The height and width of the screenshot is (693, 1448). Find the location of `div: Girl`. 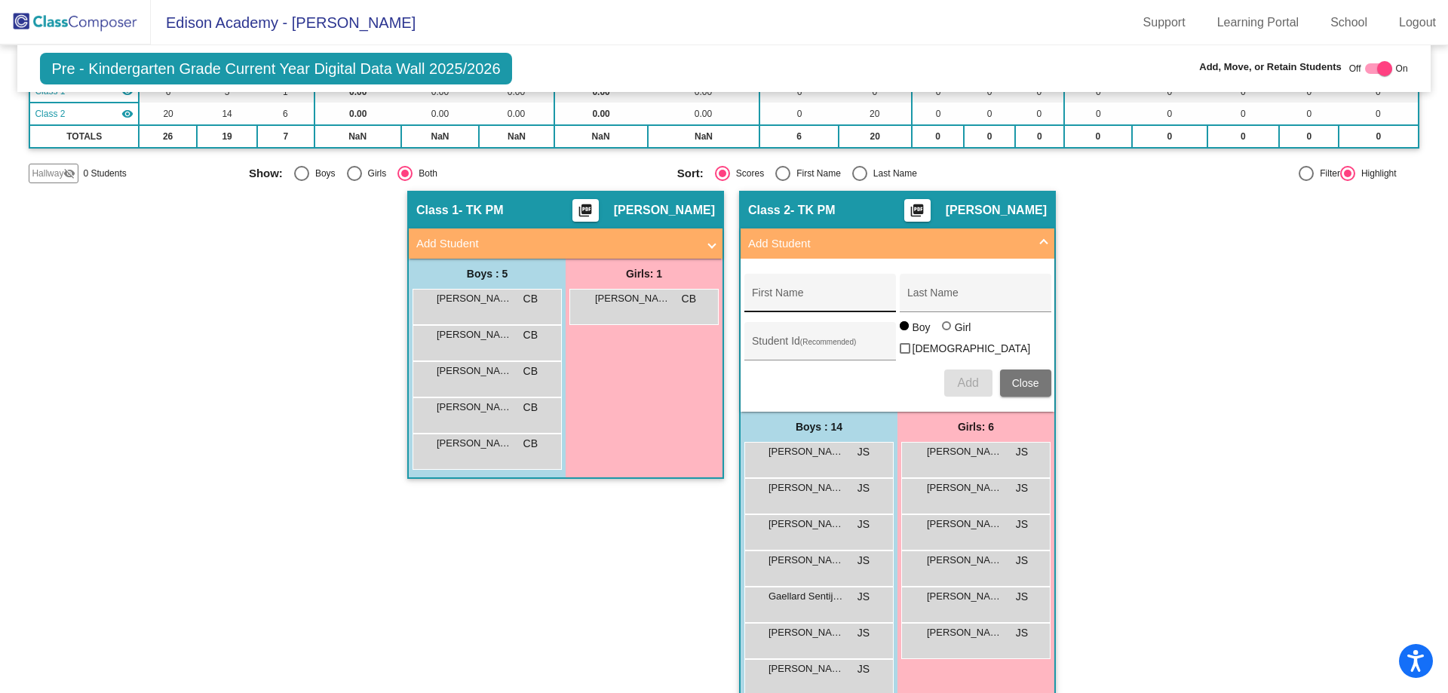

div: Girl is located at coordinates (963, 327).